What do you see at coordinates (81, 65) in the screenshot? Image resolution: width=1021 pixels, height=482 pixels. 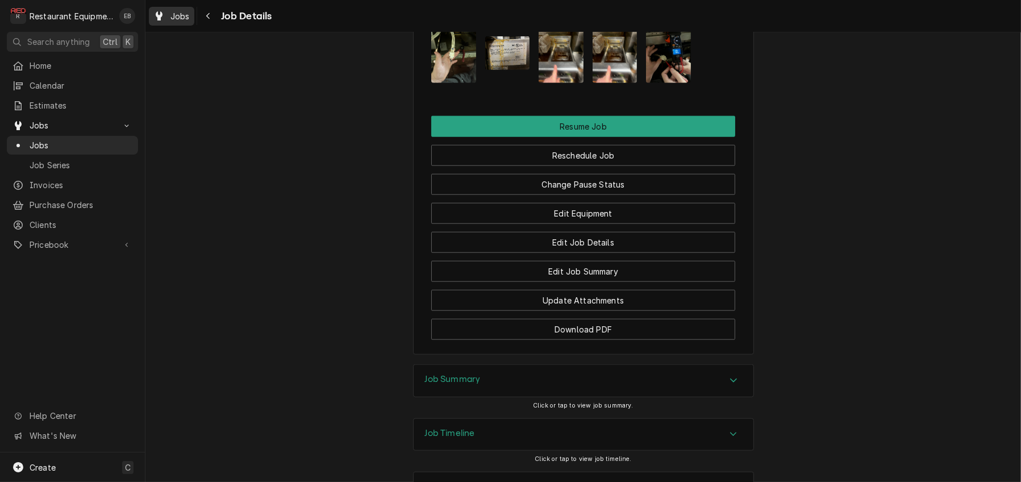 I see `span: Home` at bounding box center [81, 65].